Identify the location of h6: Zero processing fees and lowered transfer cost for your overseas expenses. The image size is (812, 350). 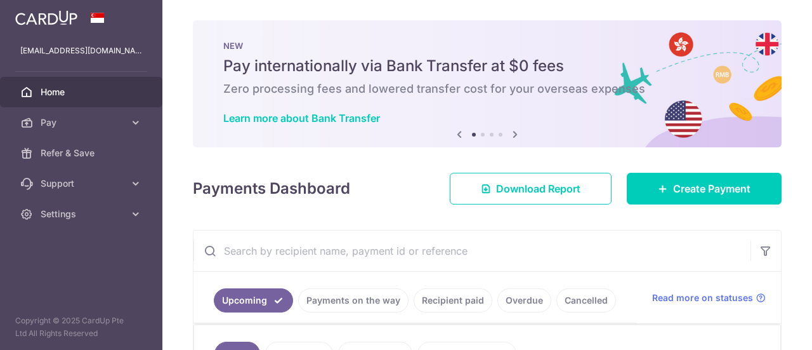
(487, 89).